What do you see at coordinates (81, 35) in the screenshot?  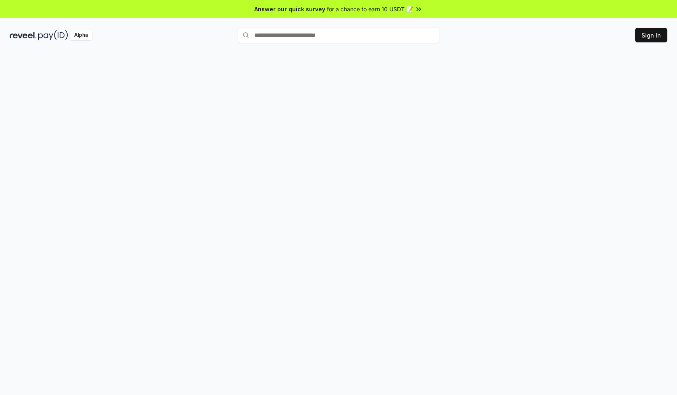 I see `div: Alpha` at bounding box center [81, 35].